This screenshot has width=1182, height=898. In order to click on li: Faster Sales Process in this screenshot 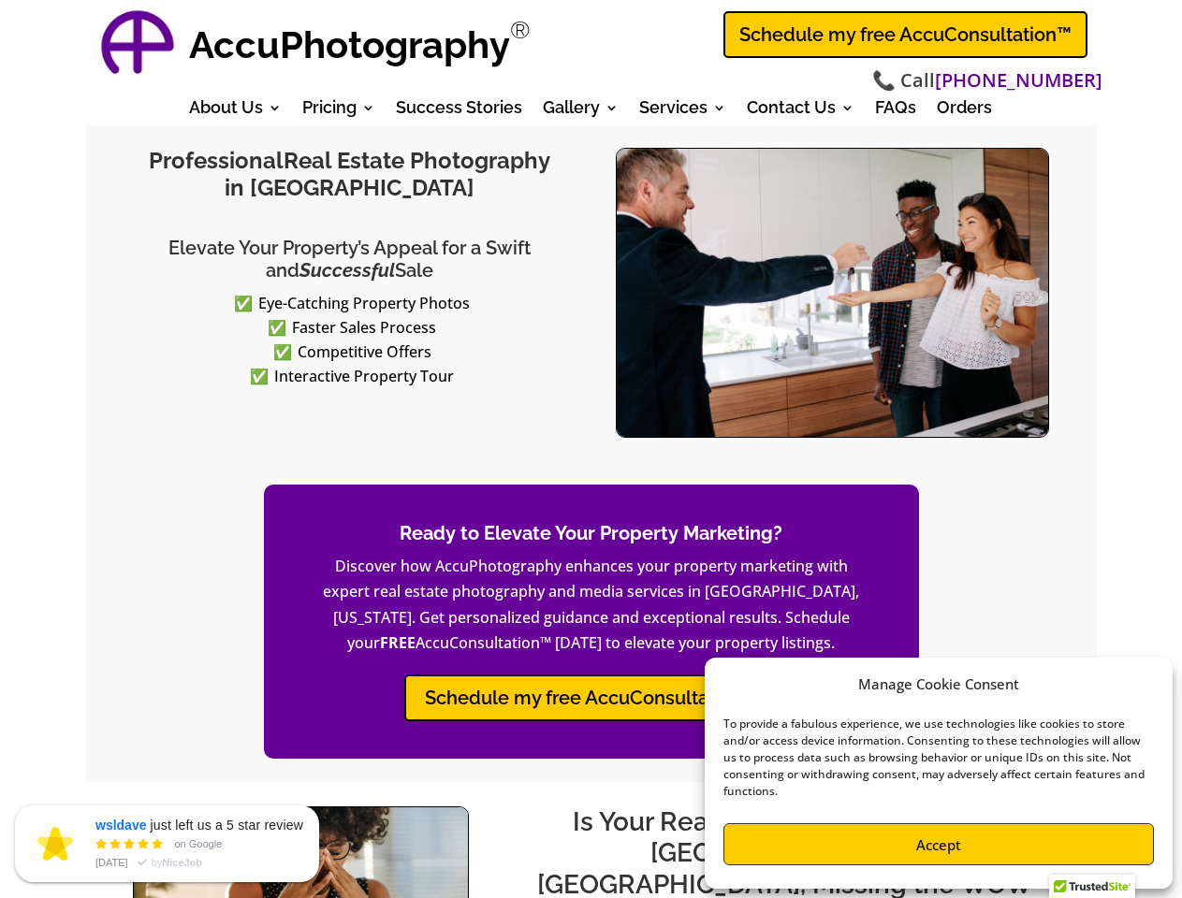, I will do `click(357, 328)`.